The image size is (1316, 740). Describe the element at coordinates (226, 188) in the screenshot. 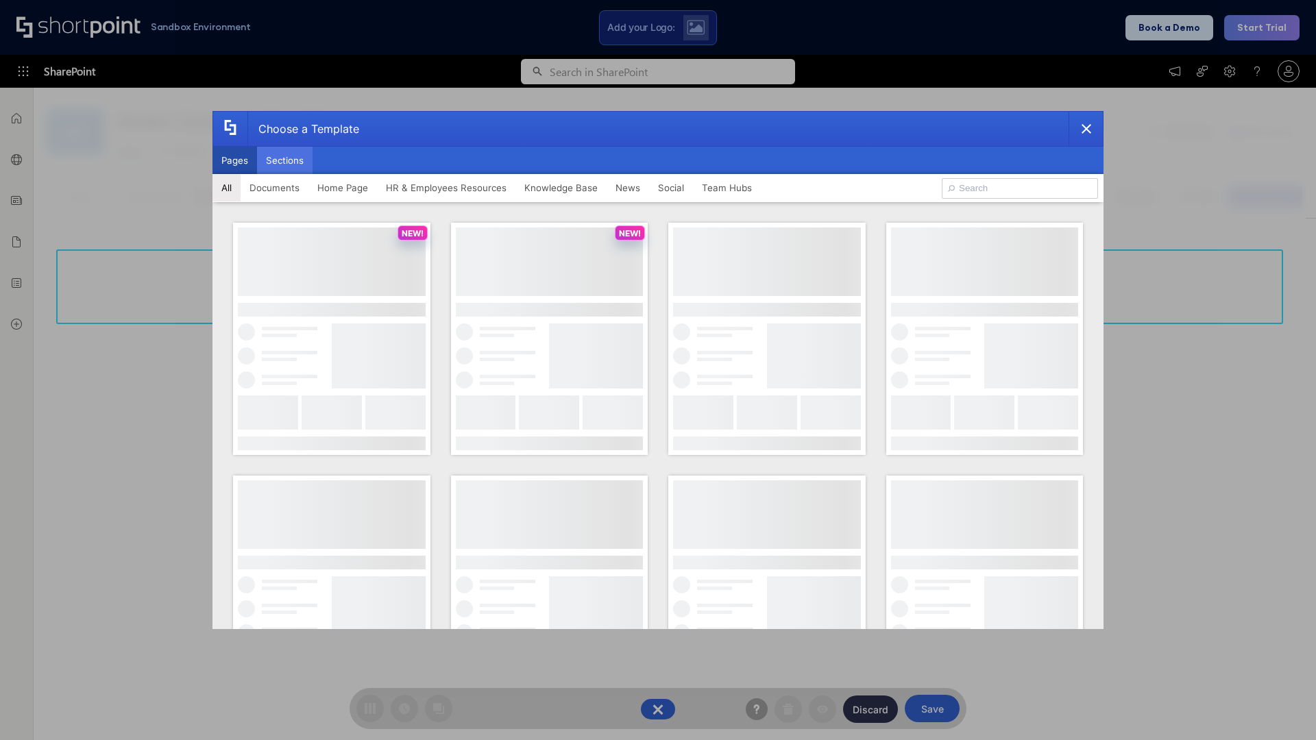

I see `button: All` at that location.